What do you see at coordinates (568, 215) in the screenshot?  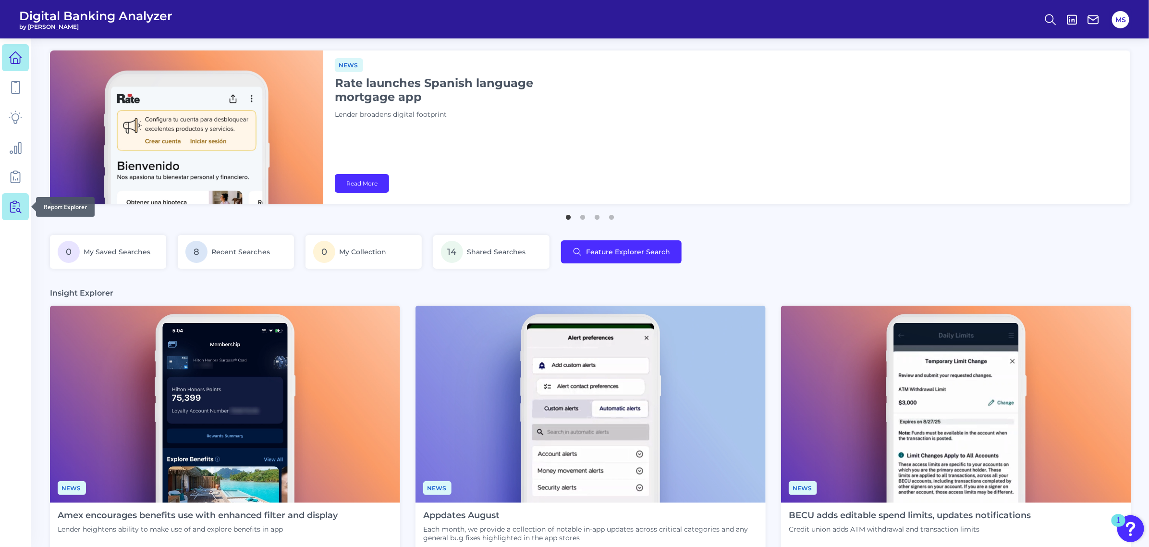 I see `button: 1` at bounding box center [568, 215].